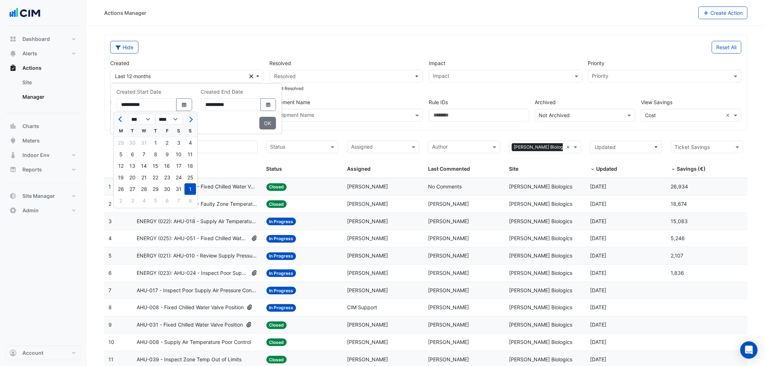 This screenshot has width=765, height=366. What do you see at coordinates (192, 273) in the screenshot?
I see `span: ENERGY (023): AHU-024 - Inspect Poor Supply Air Pressure Control` at bounding box center [192, 273].